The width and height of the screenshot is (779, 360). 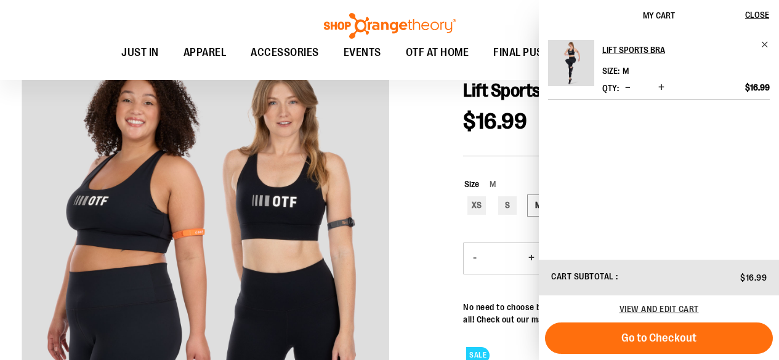 I want to click on a: ACCESSORIES, so click(x=285, y=53).